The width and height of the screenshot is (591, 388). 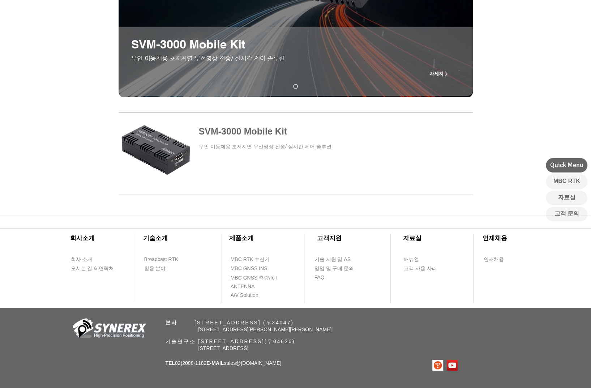 What do you see at coordinates (320, 278) in the screenshot?
I see `span: FAQ` at bounding box center [320, 278].